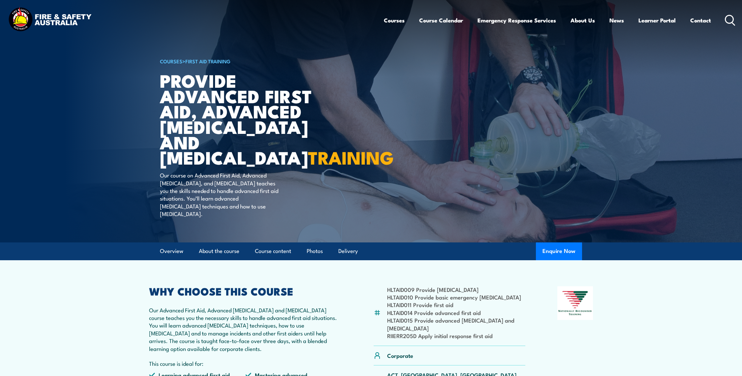  What do you see at coordinates (208, 61) in the screenshot?
I see `a: First Aid Training` at bounding box center [208, 61].